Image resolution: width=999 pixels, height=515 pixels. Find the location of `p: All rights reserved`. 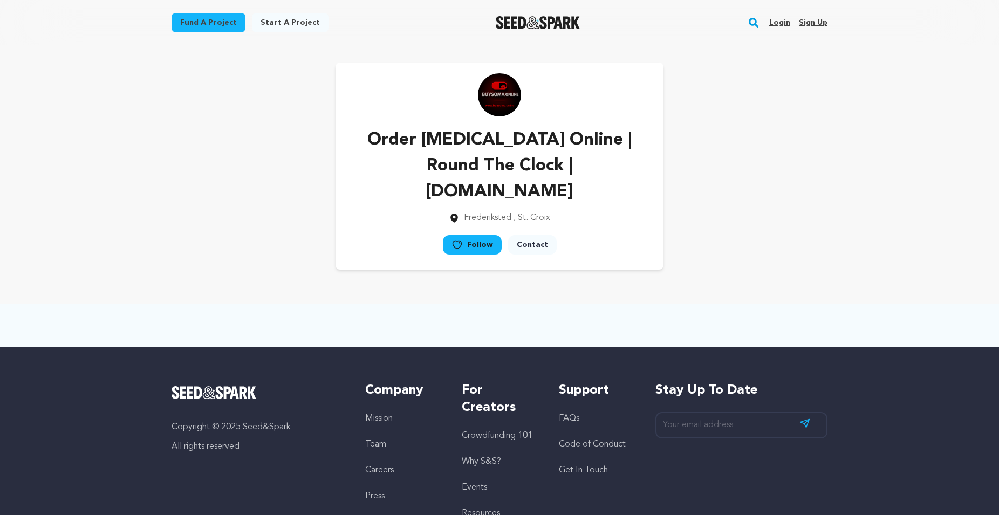

p: All rights reserved is located at coordinates (257, 447).